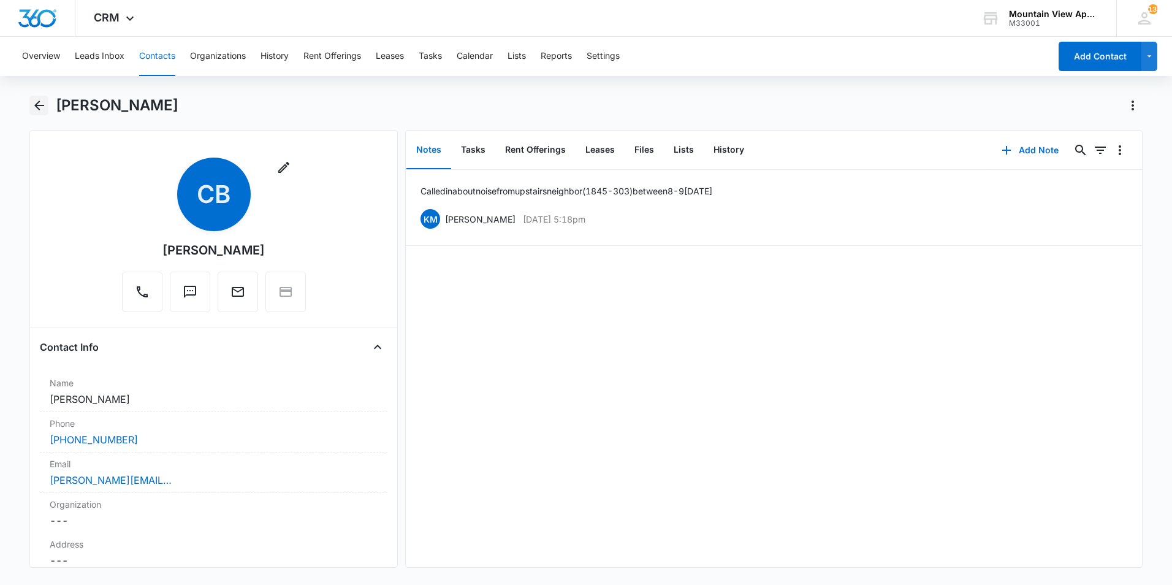 Image resolution: width=1172 pixels, height=585 pixels. I want to click on button: Call, so click(142, 292).